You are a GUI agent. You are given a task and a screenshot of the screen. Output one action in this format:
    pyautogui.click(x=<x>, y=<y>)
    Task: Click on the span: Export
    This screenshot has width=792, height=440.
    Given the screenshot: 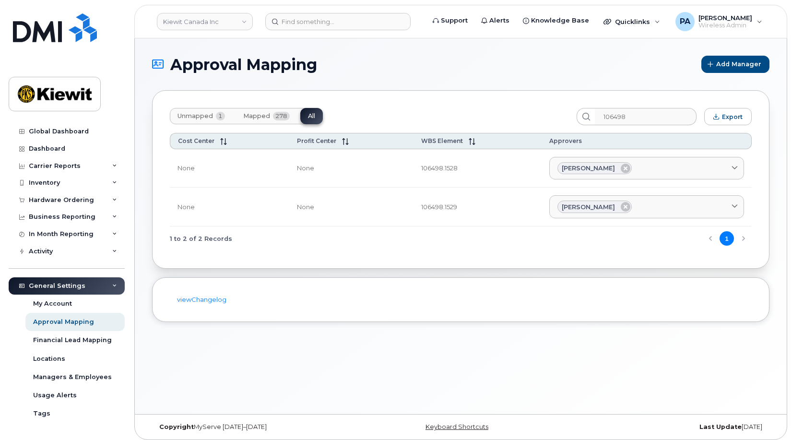 What is the action you would take?
    pyautogui.click(x=732, y=117)
    